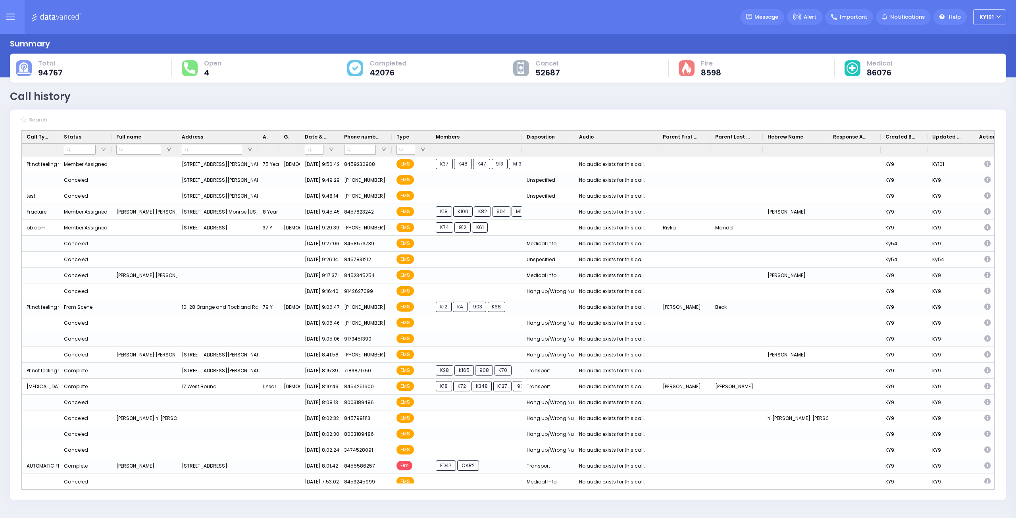  What do you see at coordinates (908, 17) in the screenshot?
I see `span: Notifications` at bounding box center [908, 17].